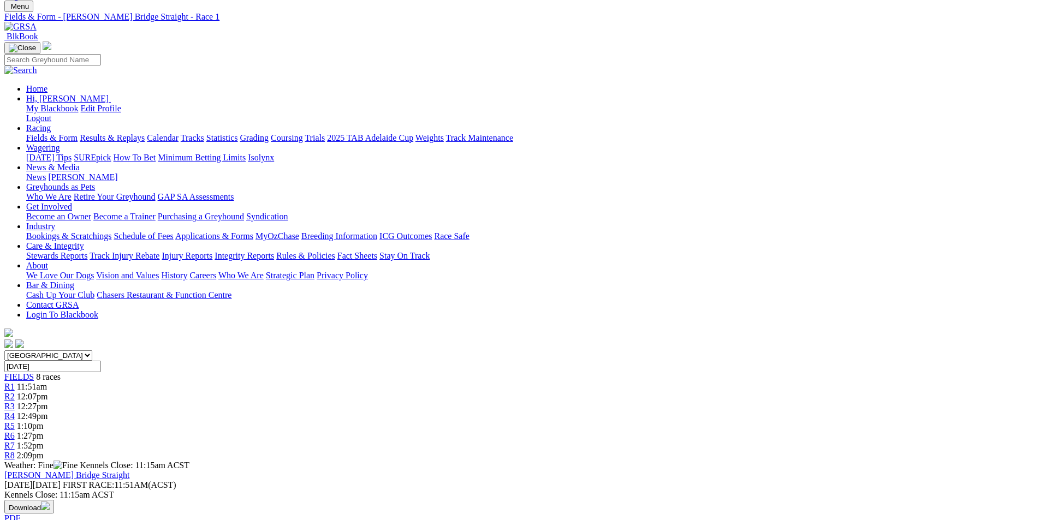 The height and width of the screenshot is (520, 1040). What do you see at coordinates (196, 196) in the screenshot?
I see `a: GAP SA Assessments` at bounding box center [196, 196].